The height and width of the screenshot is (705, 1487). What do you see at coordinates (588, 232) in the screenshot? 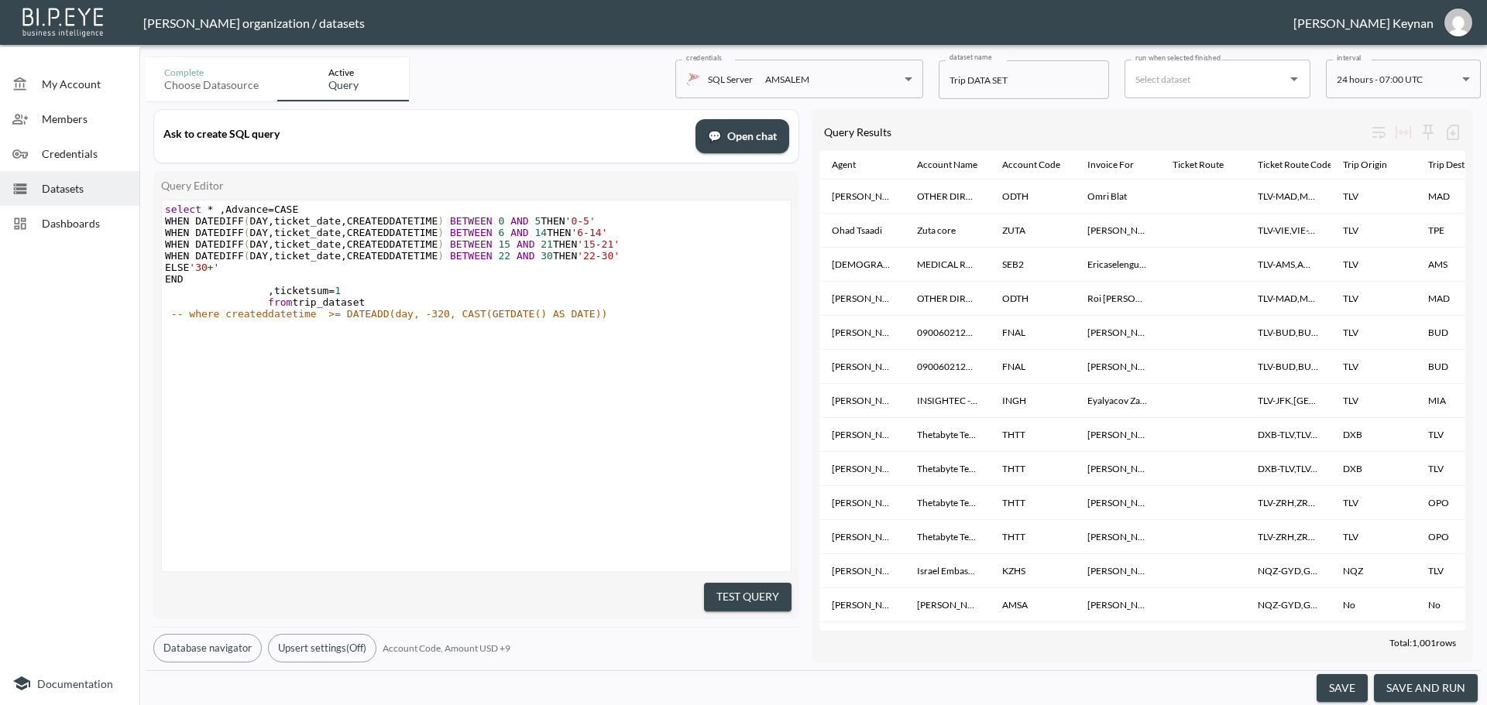
I see `span: '6-14'` at bounding box center [588, 232].